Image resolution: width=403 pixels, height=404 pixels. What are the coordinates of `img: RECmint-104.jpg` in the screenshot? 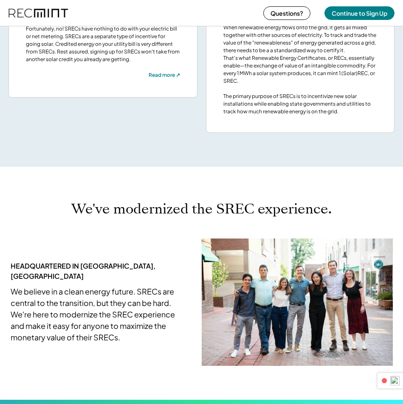 It's located at (297, 302).